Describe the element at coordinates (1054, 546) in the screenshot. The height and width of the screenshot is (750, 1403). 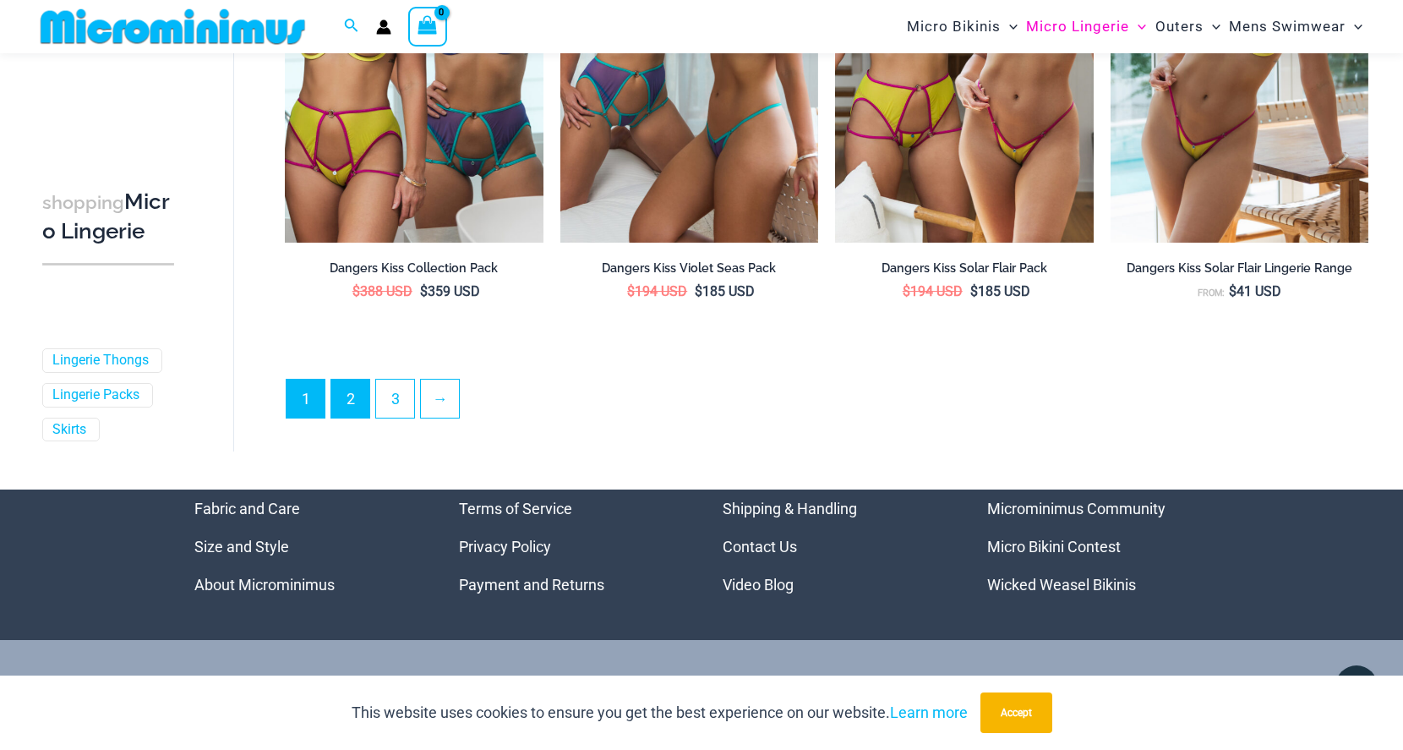
I see `a: Micro Bikini Contest` at that location.